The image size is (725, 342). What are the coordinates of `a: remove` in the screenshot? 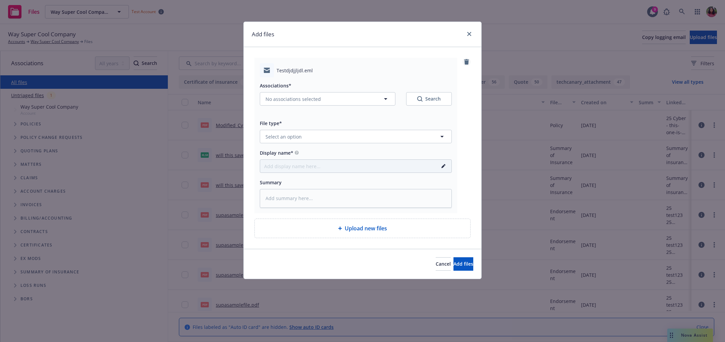 It's located at (467, 62).